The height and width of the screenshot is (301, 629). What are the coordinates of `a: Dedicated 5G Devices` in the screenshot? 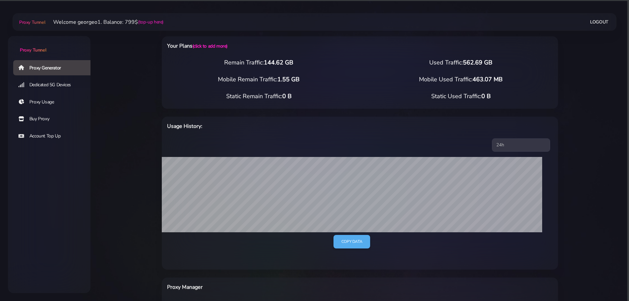 It's located at (54, 85).